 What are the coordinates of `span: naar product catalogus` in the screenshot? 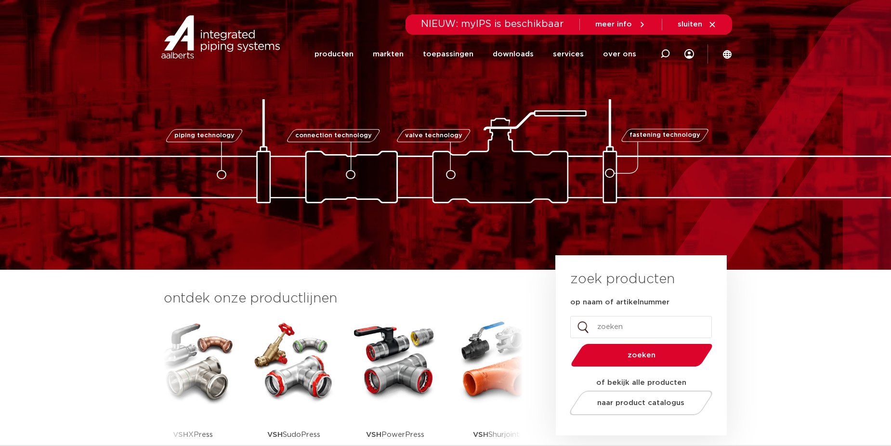 It's located at (641, 403).